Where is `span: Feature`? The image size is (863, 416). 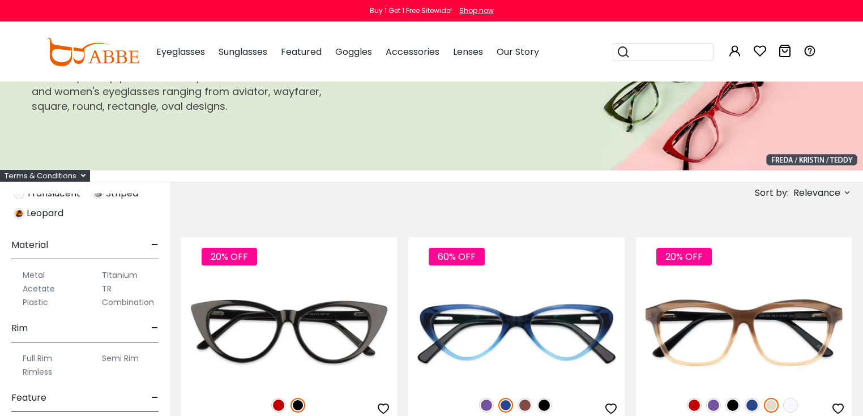
span: Feature is located at coordinates (29, 398).